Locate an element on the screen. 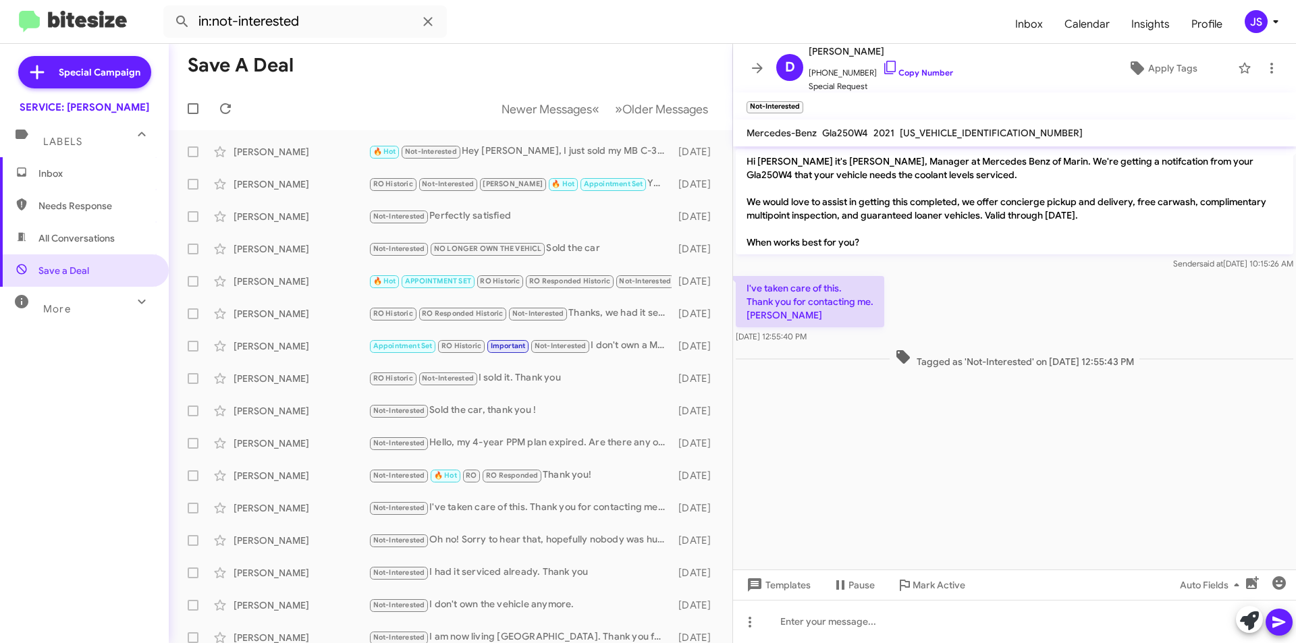 This screenshot has width=1296, height=643. button: Auto Fields is located at coordinates (1212, 585).